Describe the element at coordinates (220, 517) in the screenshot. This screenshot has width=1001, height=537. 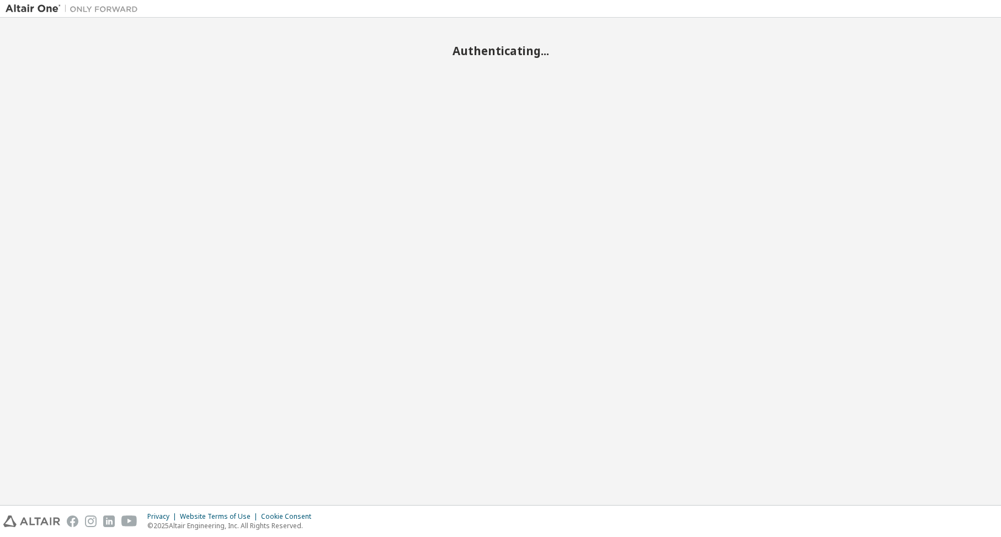
I see `div: Website Terms of Use` at that location.